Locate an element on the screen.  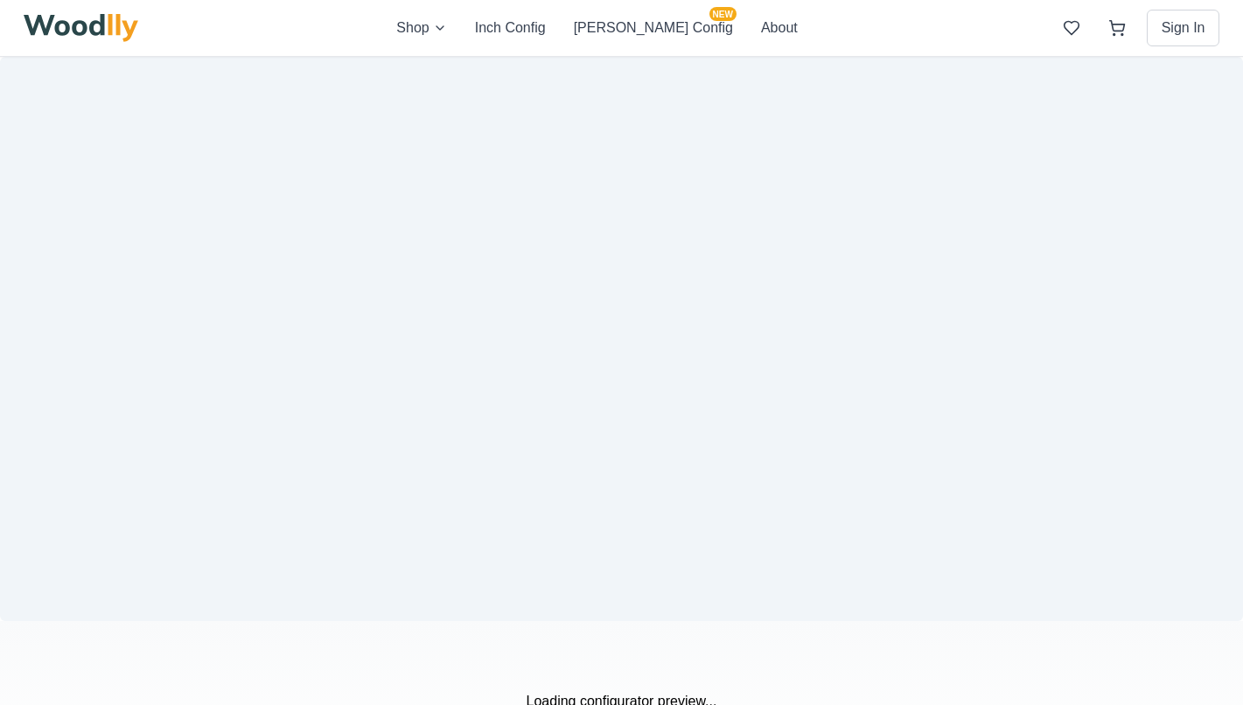
span: NEW is located at coordinates (722, 14).